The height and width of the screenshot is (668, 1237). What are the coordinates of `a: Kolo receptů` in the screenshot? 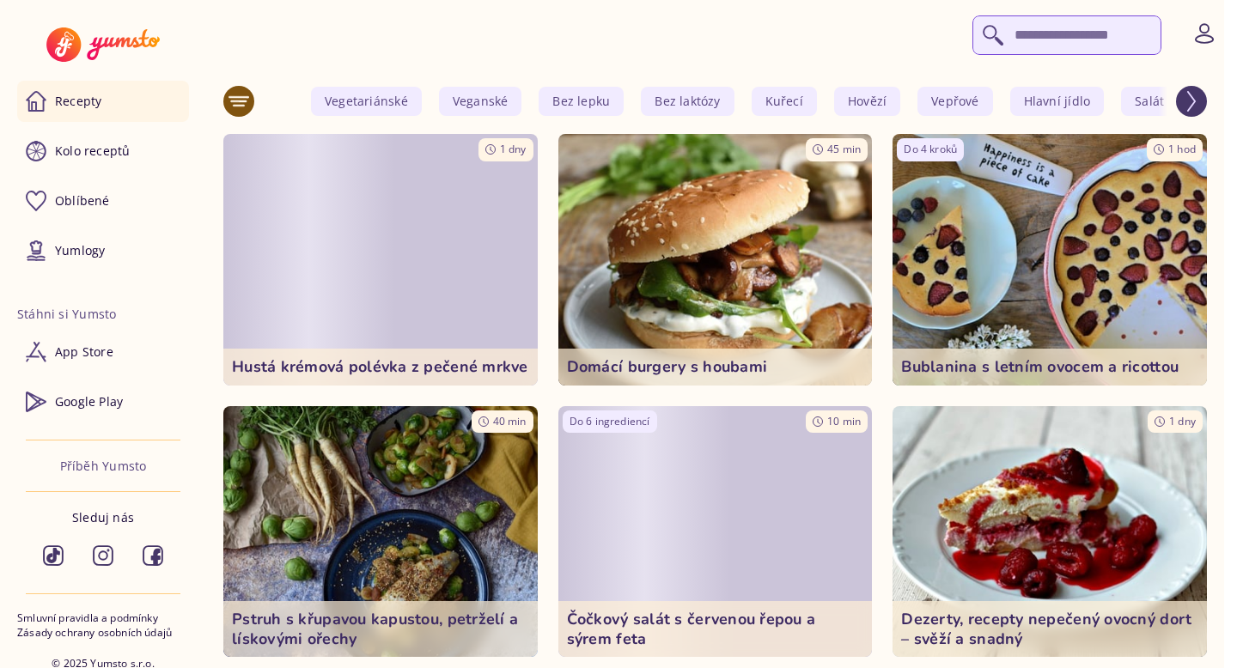 It's located at (103, 151).